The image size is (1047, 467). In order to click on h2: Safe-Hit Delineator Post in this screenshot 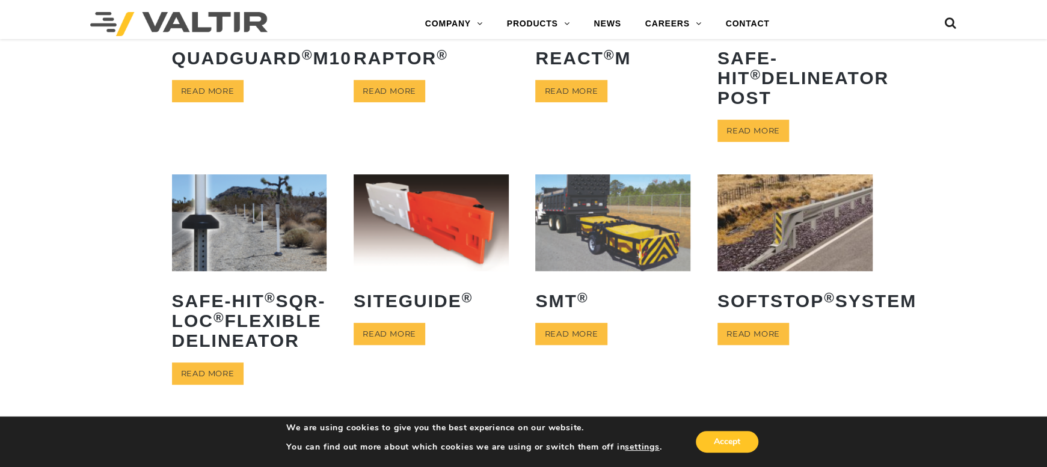, I will do `click(795, 78)`.